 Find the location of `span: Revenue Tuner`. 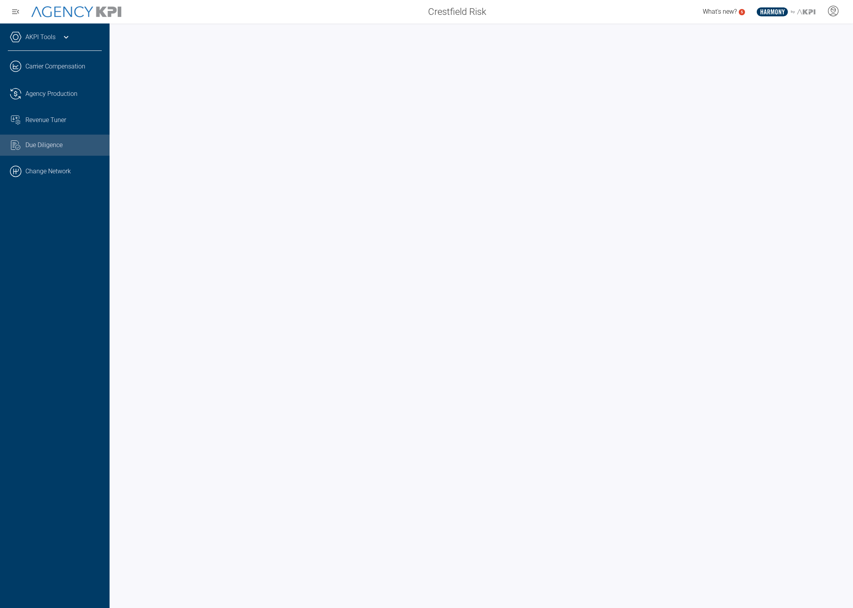

span: Revenue Tuner is located at coordinates (46, 120).